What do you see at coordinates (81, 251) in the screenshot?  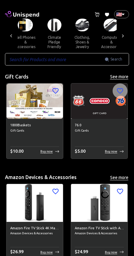 I see `span: $ 24.99` at bounding box center [81, 251].